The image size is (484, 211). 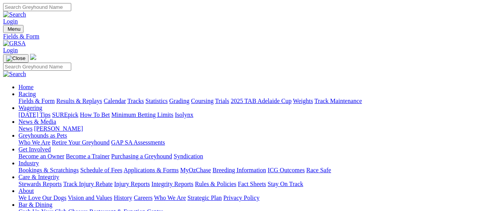 I want to click on span: Menu, so click(x=14, y=29).